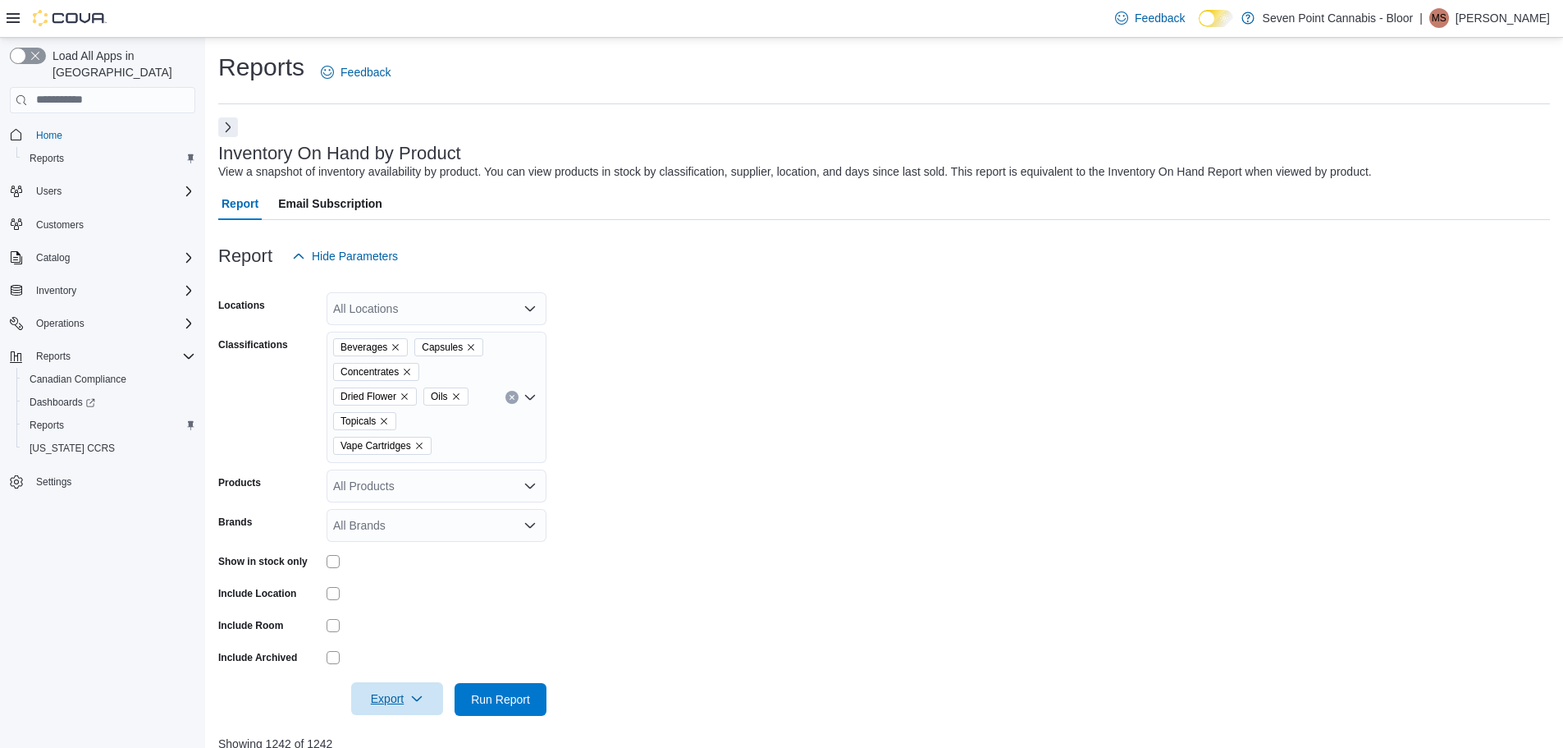  I want to click on button: Operations, so click(60, 323).